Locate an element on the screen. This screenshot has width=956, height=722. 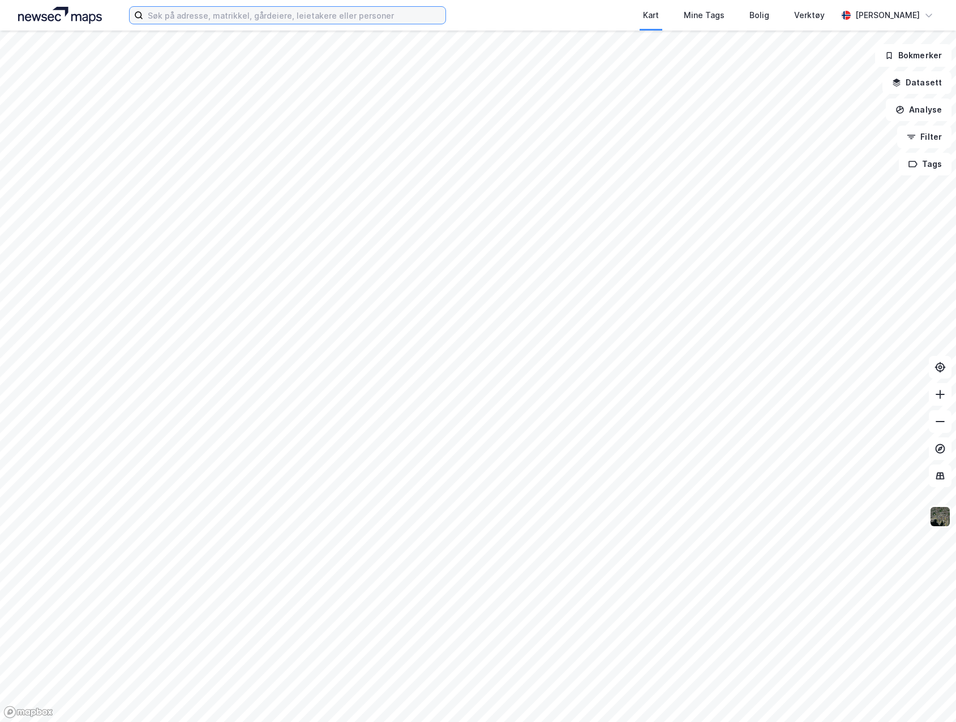
div: Kart is located at coordinates (651, 15).